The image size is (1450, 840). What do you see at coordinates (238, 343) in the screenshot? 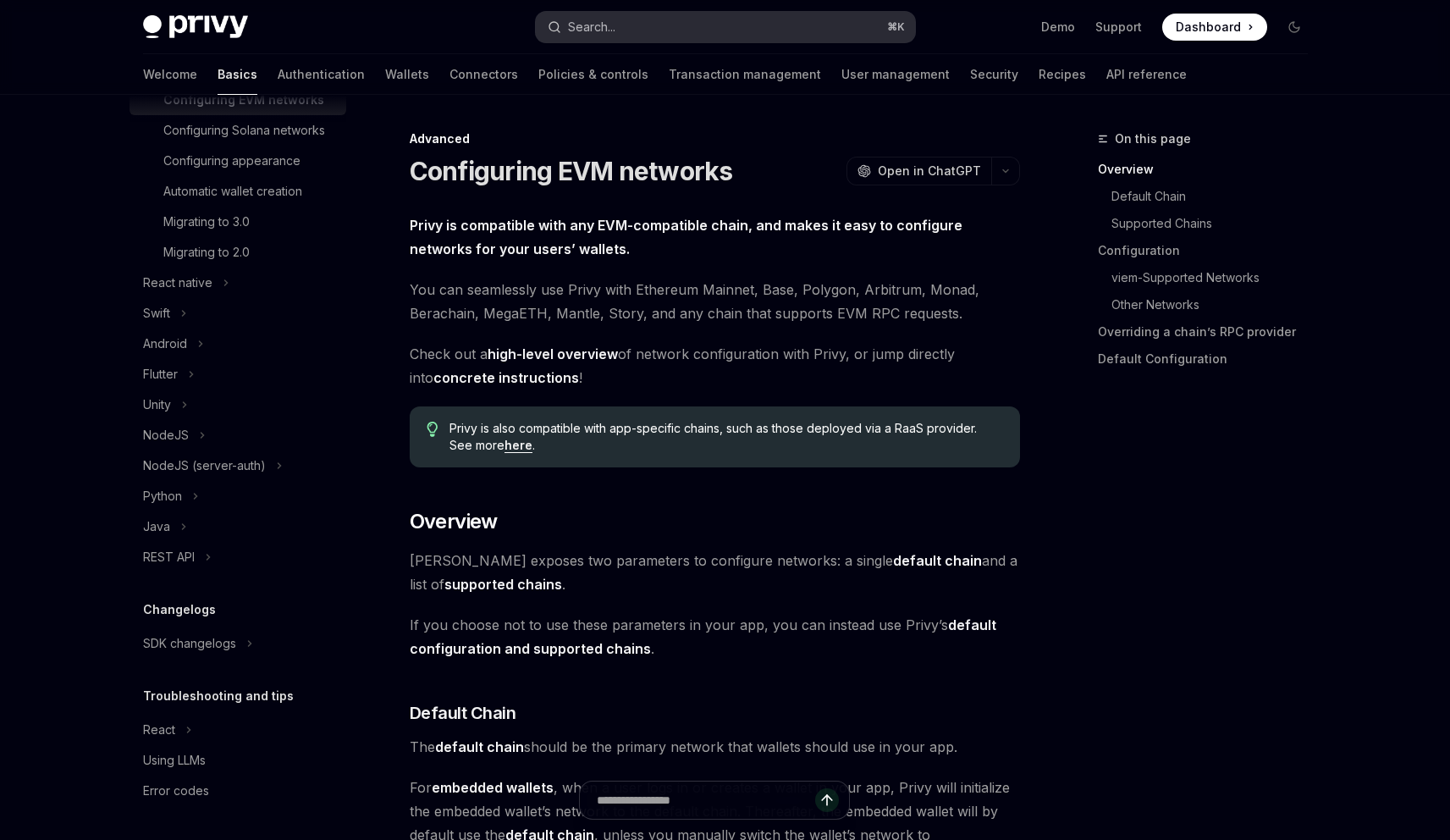
I see `button: Android` at bounding box center [238, 343].